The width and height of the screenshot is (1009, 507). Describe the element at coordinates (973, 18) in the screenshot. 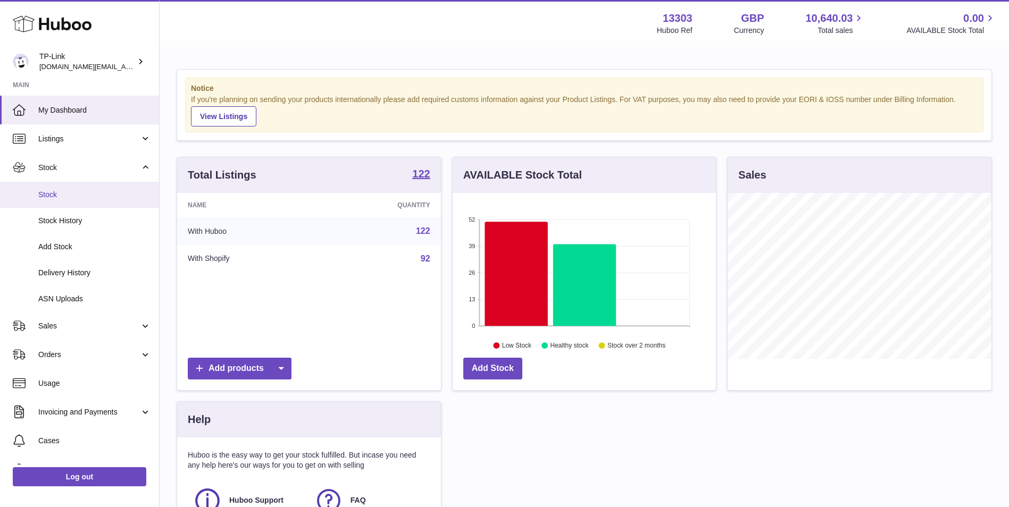

I see `span: 0.00` at that location.